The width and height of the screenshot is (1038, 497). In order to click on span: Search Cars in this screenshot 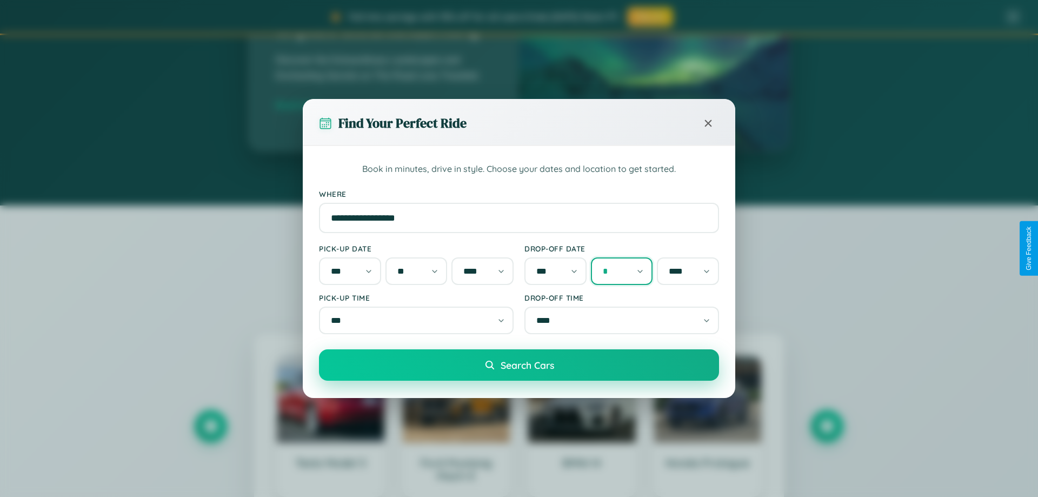, I will do `click(527, 365)`.